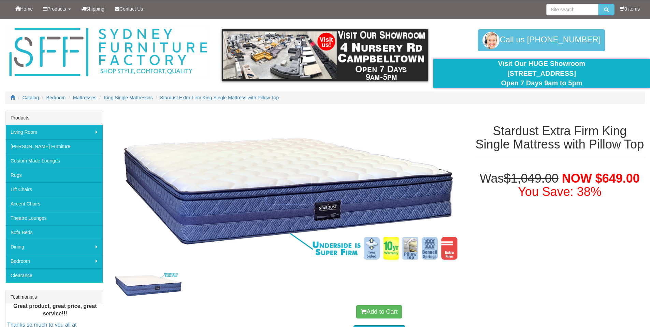  I want to click on img: showroom.gif, so click(325, 55).